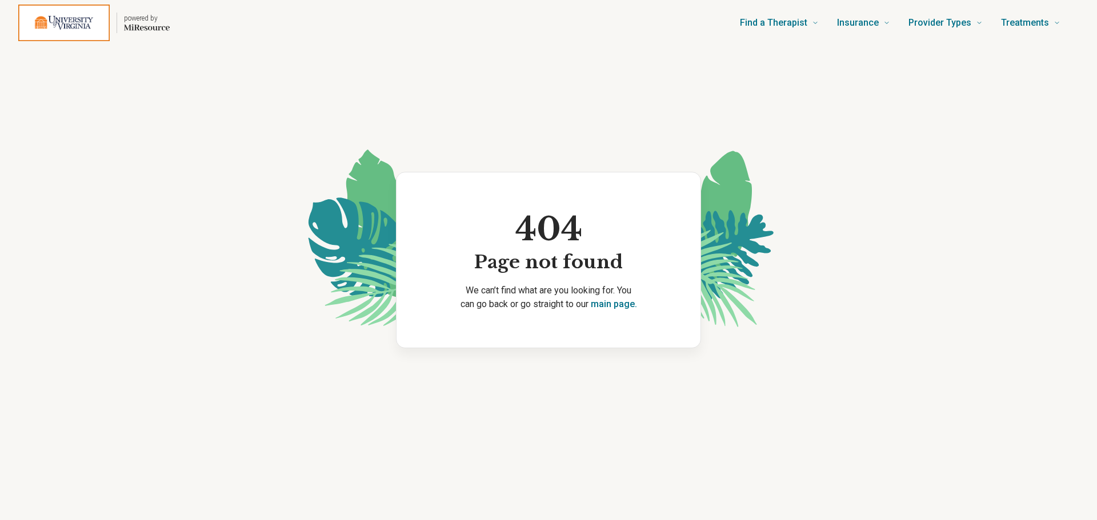  Describe the element at coordinates (548, 230) in the screenshot. I see `span: 404` at that location.